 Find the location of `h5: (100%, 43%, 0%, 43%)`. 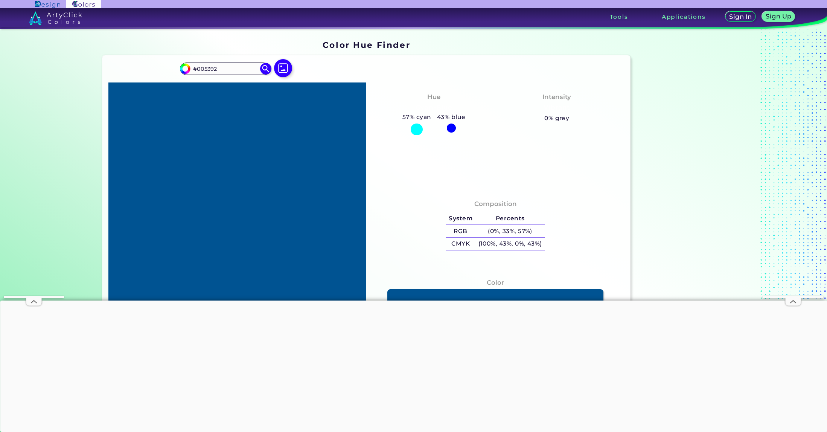

h5: (100%, 43%, 0%, 43%) is located at coordinates (510, 244).